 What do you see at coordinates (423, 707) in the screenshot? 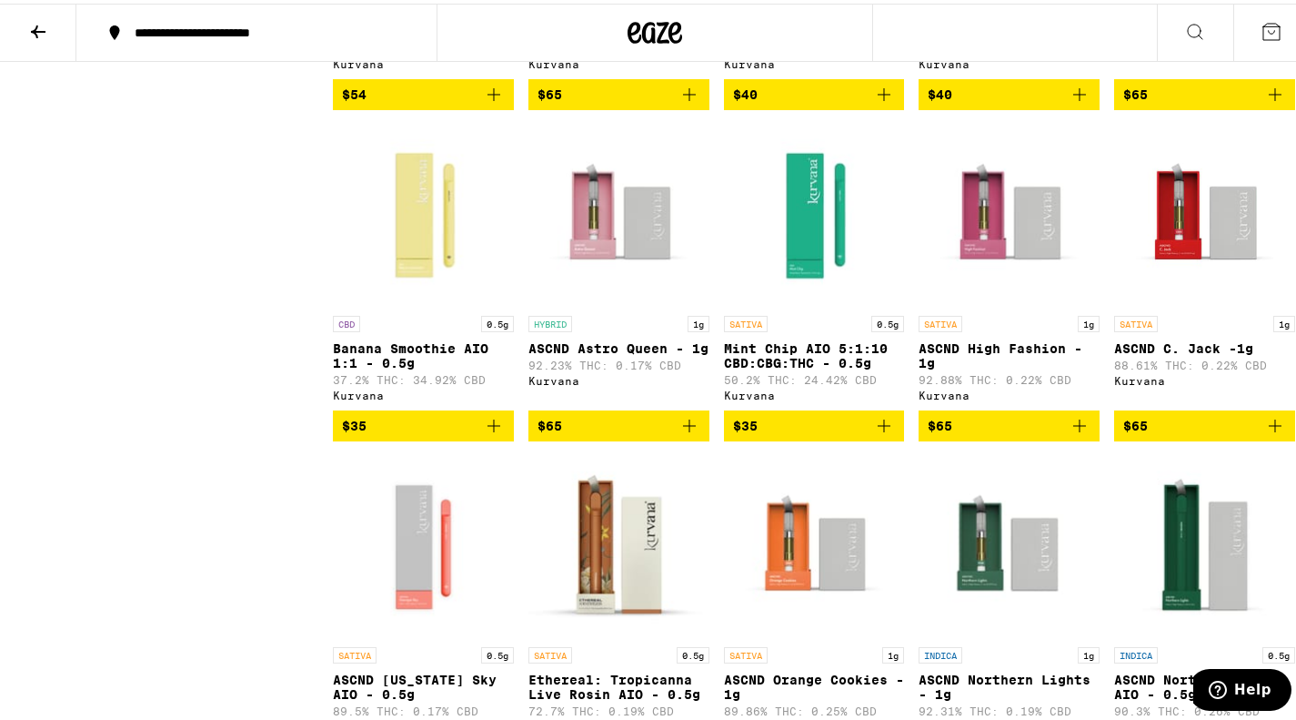
I see `p: 89.5% THC: 0.17% CBD` at bounding box center [423, 707].